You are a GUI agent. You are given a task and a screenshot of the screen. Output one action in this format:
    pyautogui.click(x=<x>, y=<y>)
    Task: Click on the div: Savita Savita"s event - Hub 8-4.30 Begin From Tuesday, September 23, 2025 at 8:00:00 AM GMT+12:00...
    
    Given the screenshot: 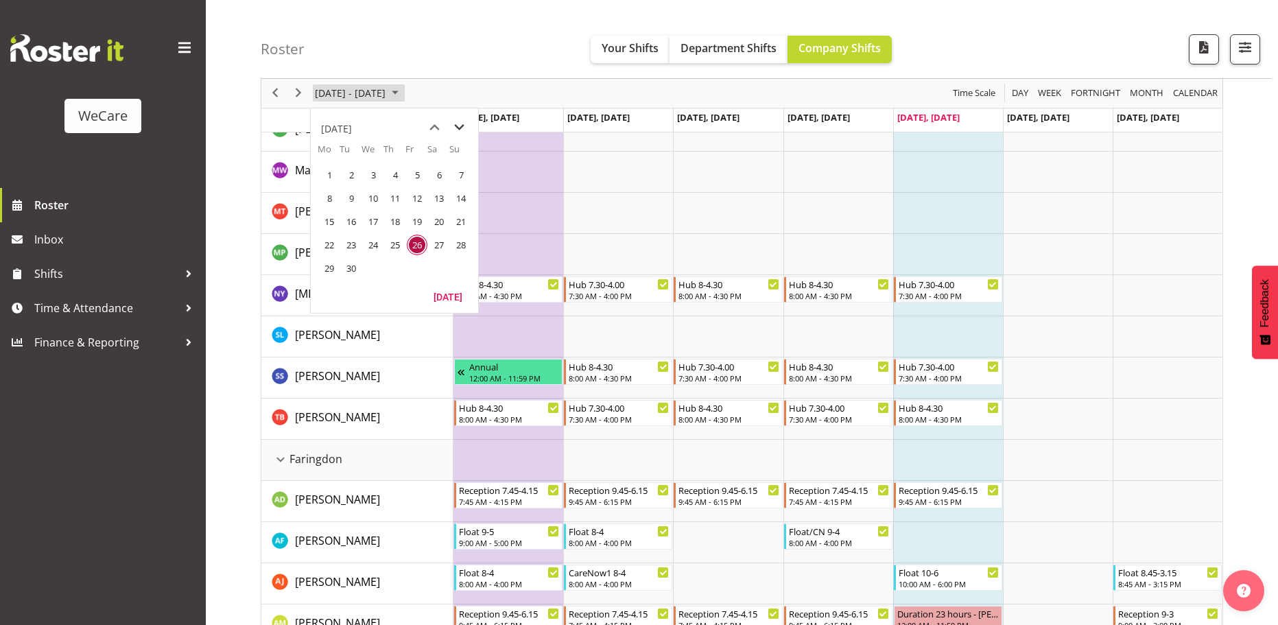 What is the action you would take?
    pyautogui.click(x=618, y=372)
    